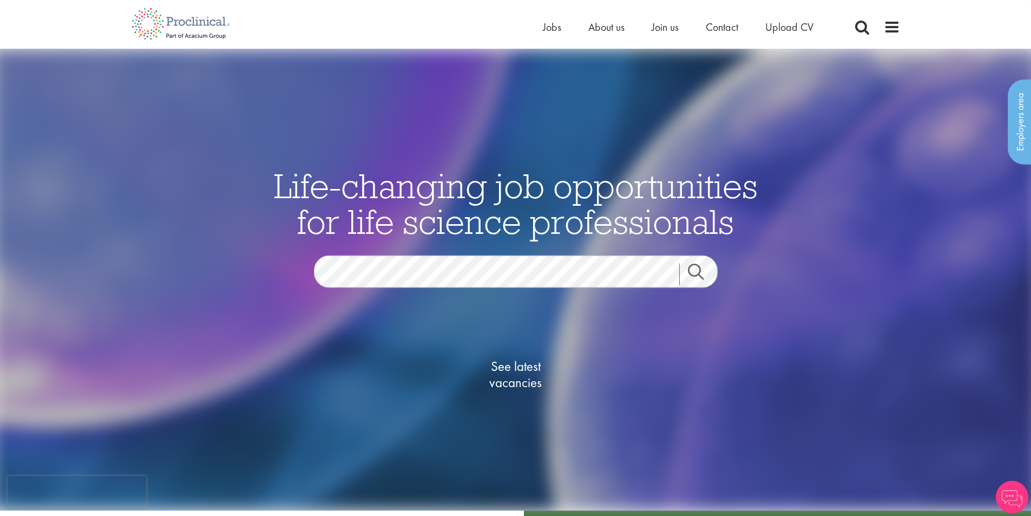 The width and height of the screenshot is (1031, 516). What do you see at coordinates (789, 27) in the screenshot?
I see `a: Upload CV` at bounding box center [789, 27].